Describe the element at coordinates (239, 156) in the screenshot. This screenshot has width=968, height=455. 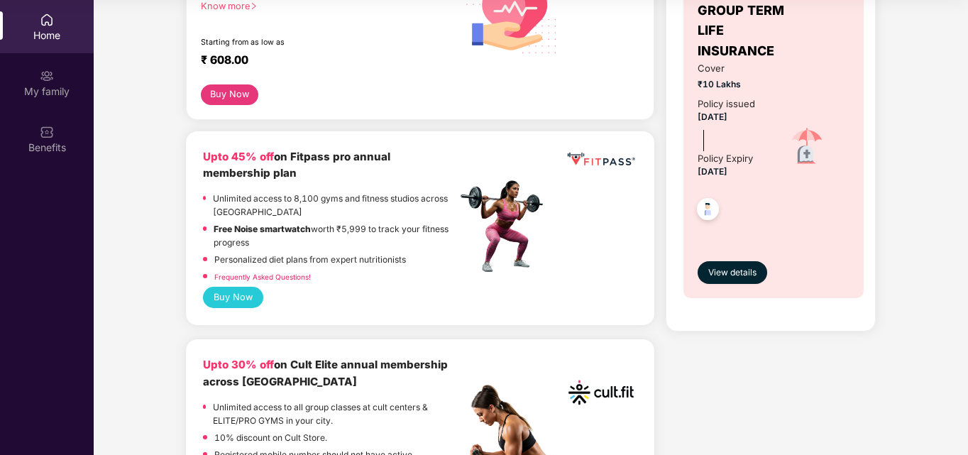
I see `b: Upto 45% off` at that location.